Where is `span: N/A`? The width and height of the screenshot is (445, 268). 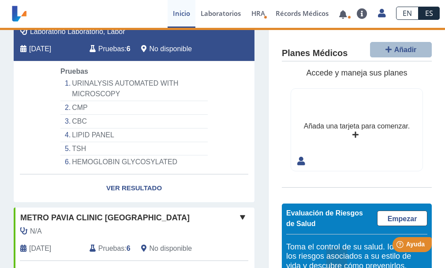
span: N/A is located at coordinates (36, 231).